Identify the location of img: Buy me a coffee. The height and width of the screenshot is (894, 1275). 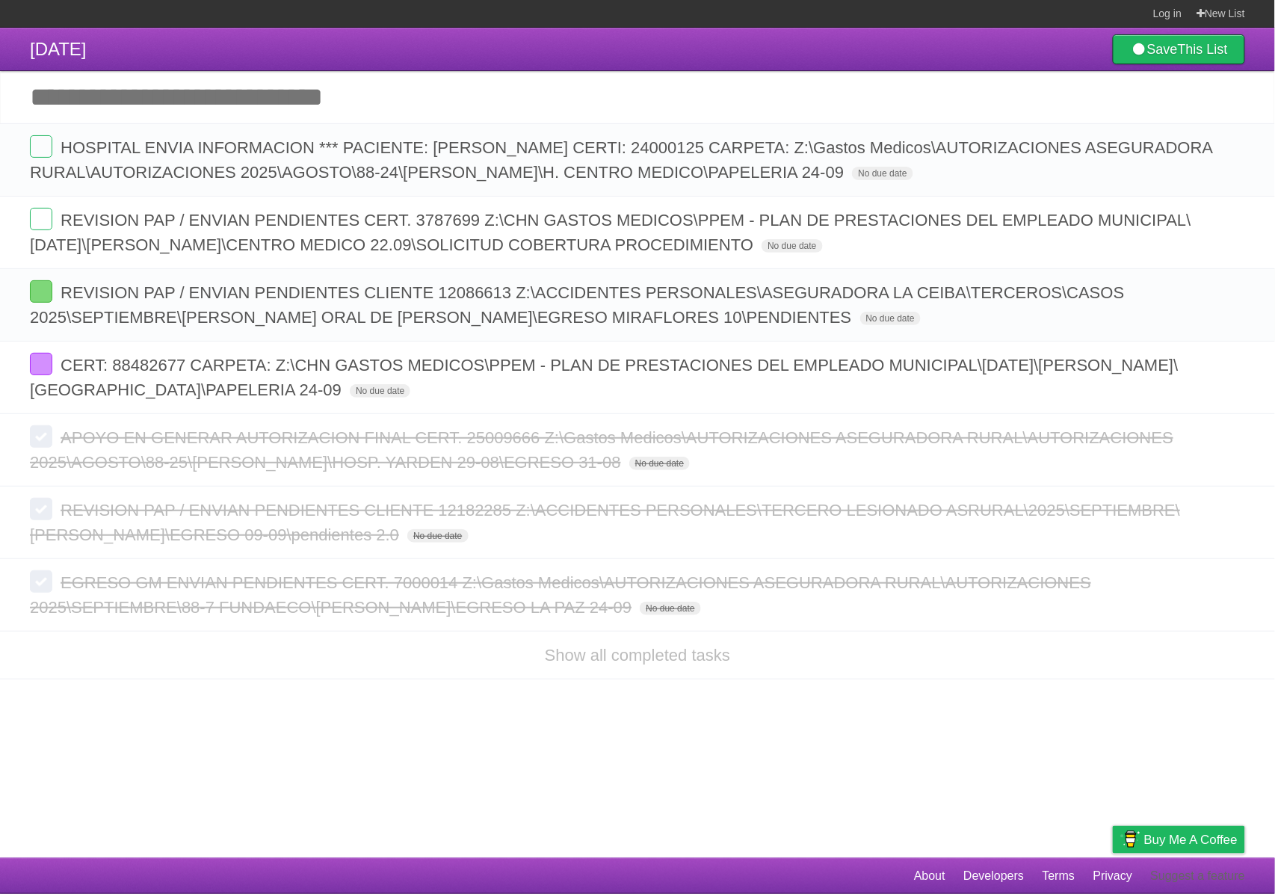
(1130, 839).